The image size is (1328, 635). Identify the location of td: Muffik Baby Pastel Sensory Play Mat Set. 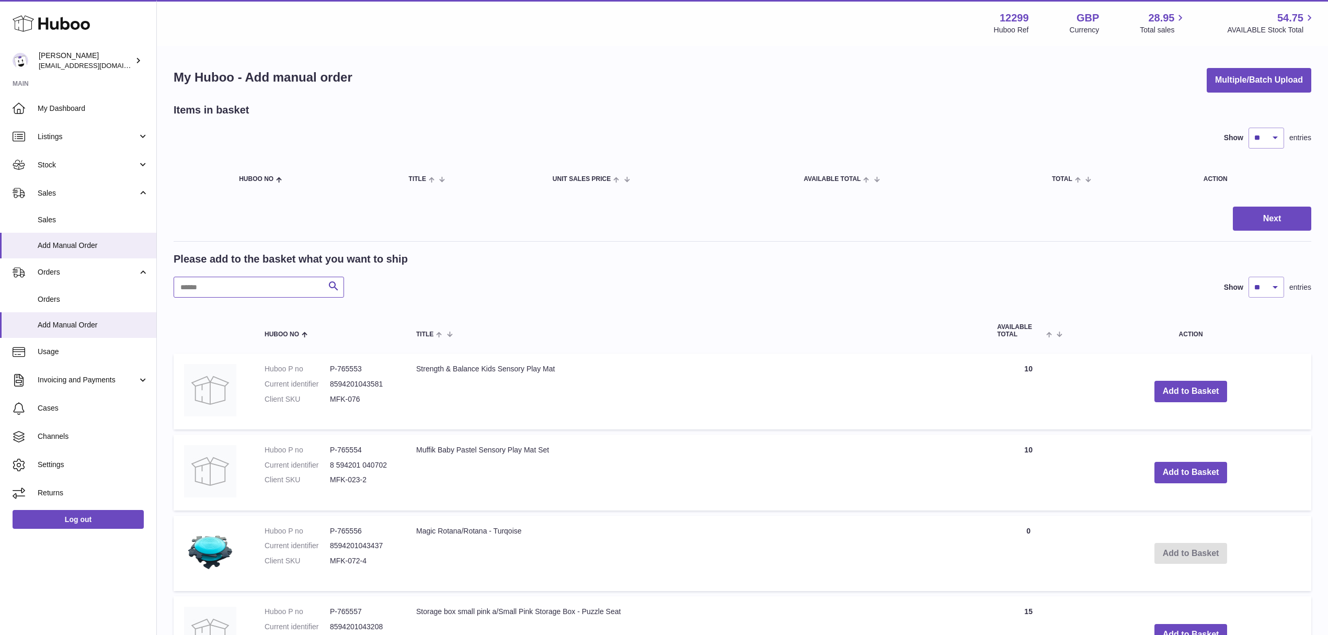
(696, 472).